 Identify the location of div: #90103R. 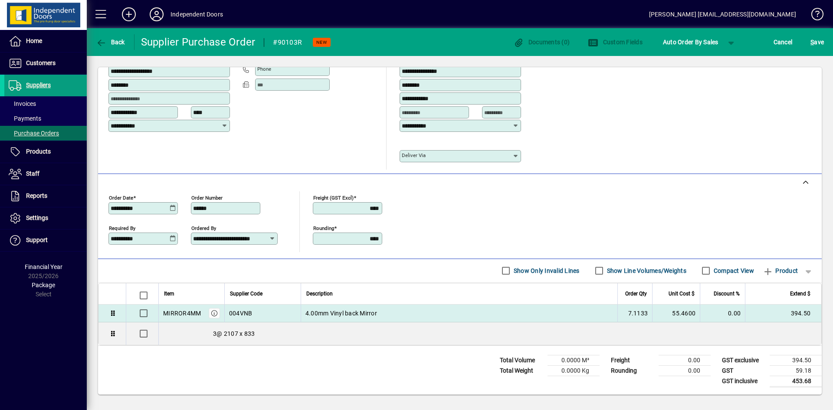
(287, 43).